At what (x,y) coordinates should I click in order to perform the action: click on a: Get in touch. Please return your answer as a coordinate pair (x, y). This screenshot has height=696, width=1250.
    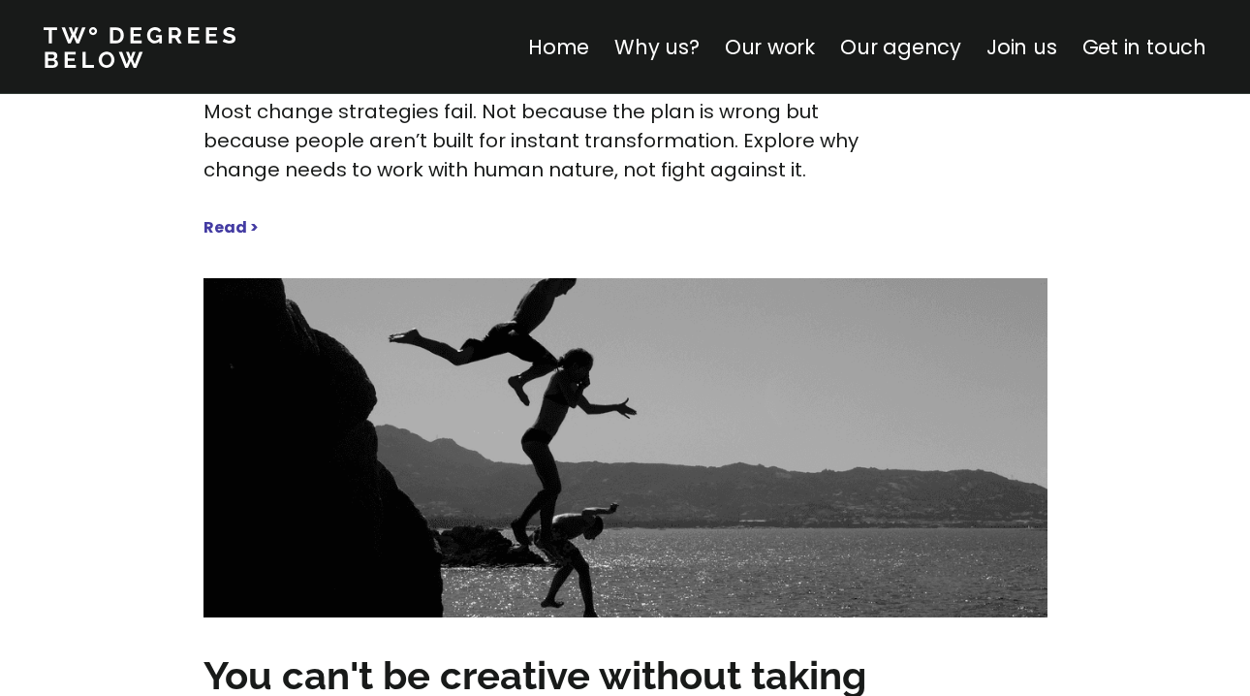
    Looking at the image, I should click on (1145, 47).